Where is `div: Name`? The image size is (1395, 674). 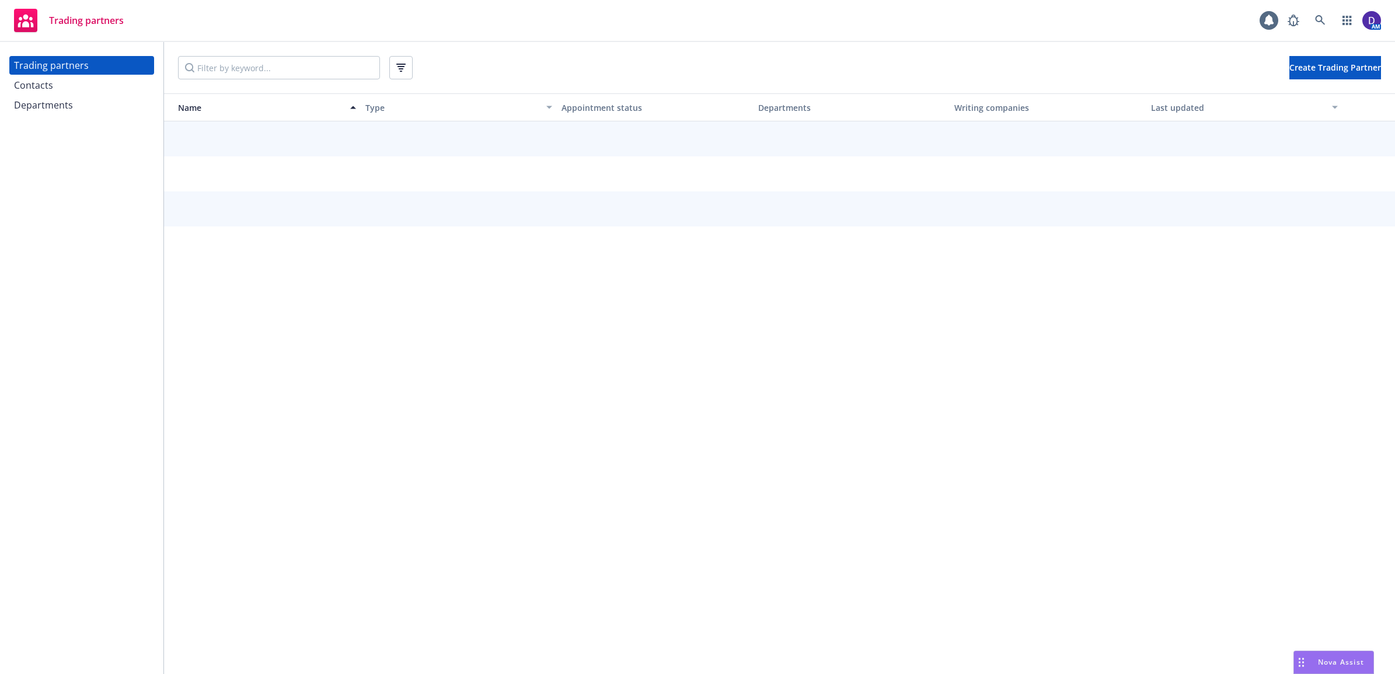 div: Name is located at coordinates (256, 107).